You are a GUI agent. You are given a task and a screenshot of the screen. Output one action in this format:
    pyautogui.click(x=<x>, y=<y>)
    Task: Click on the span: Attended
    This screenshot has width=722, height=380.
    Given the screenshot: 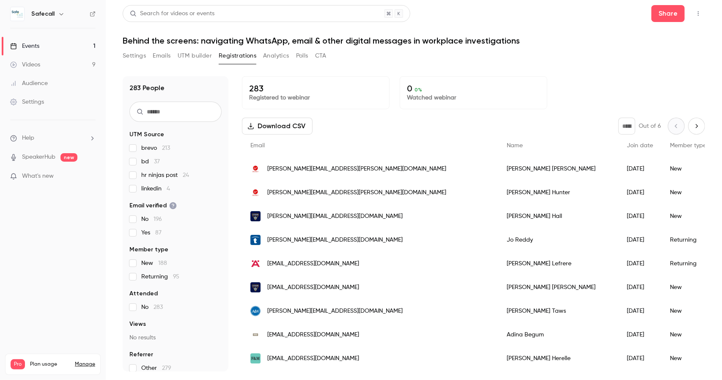 What is the action you would take?
    pyautogui.click(x=143, y=294)
    